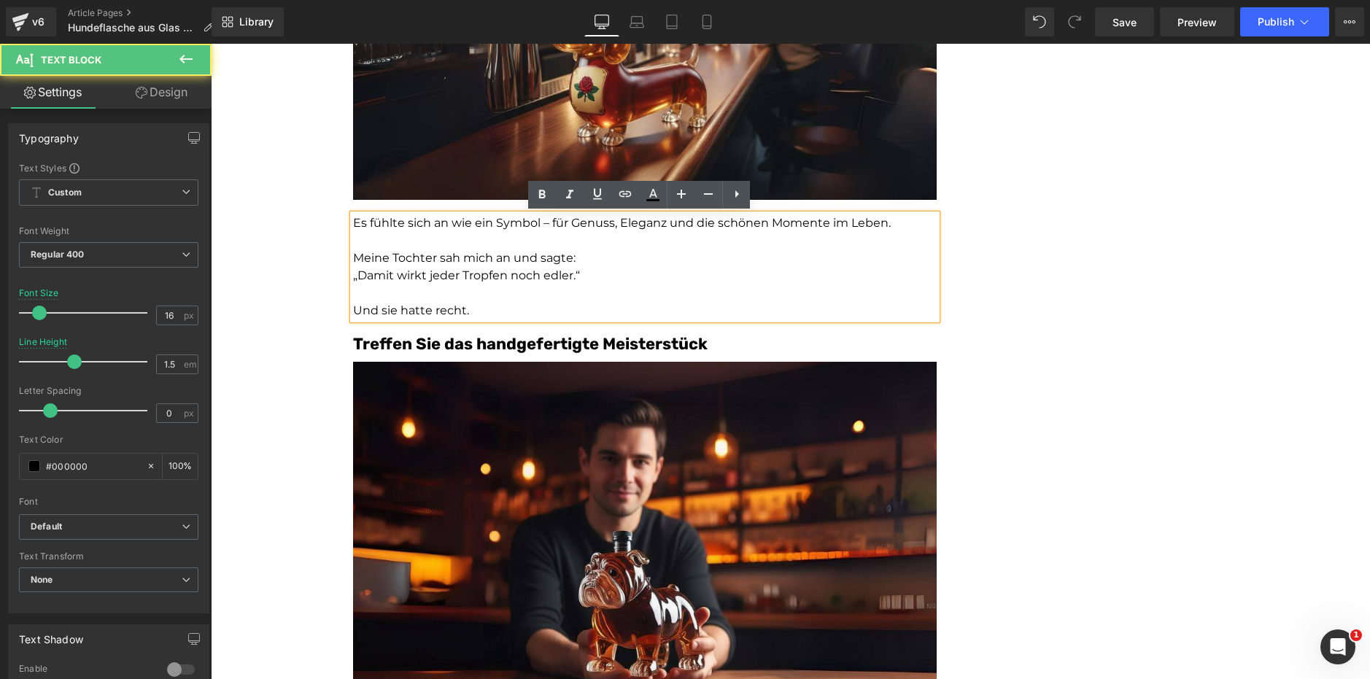  What do you see at coordinates (637, 22) in the screenshot?
I see `a: Laptop` at bounding box center [637, 22].